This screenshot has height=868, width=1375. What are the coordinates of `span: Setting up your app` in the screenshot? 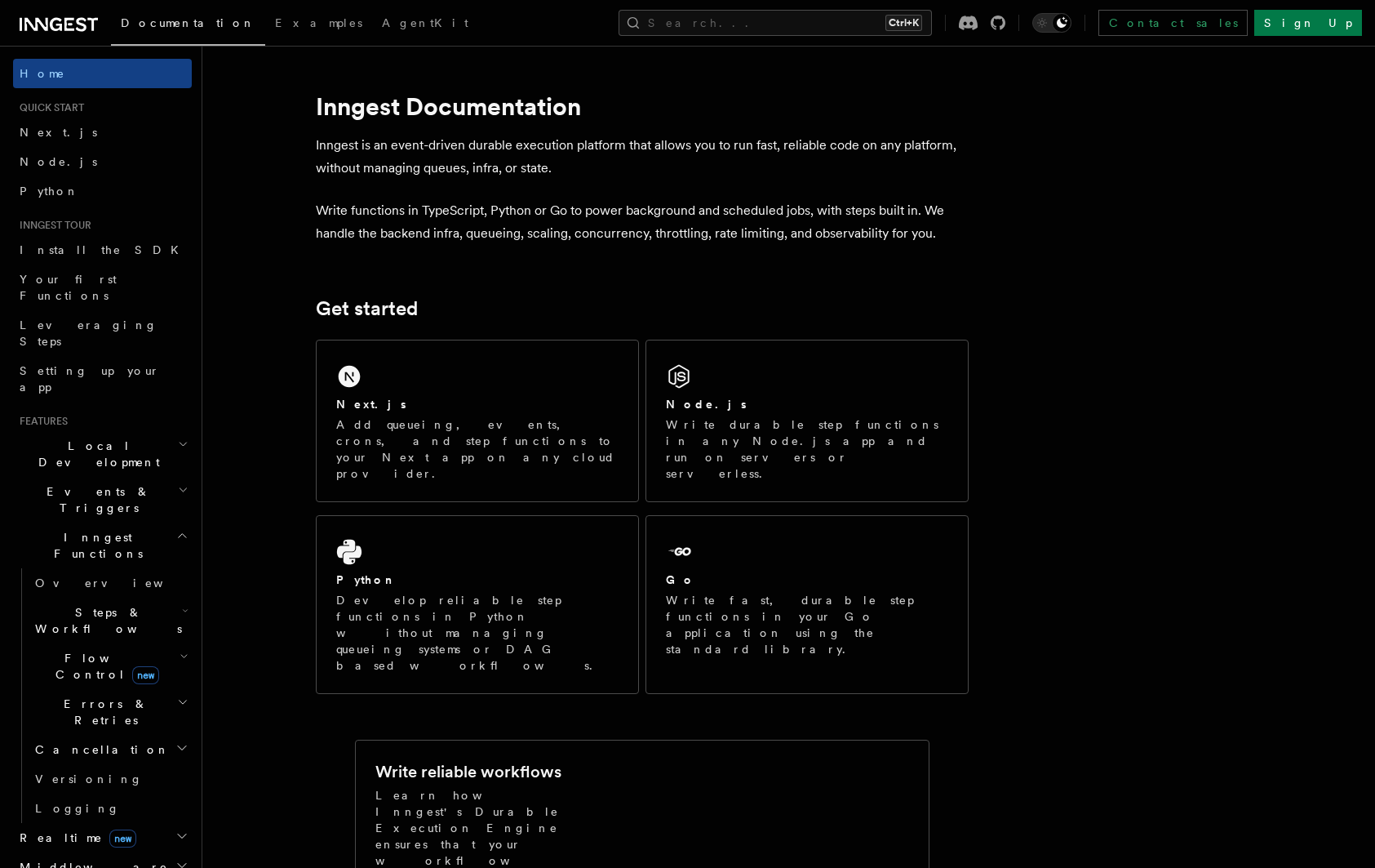 It's located at (90, 378).